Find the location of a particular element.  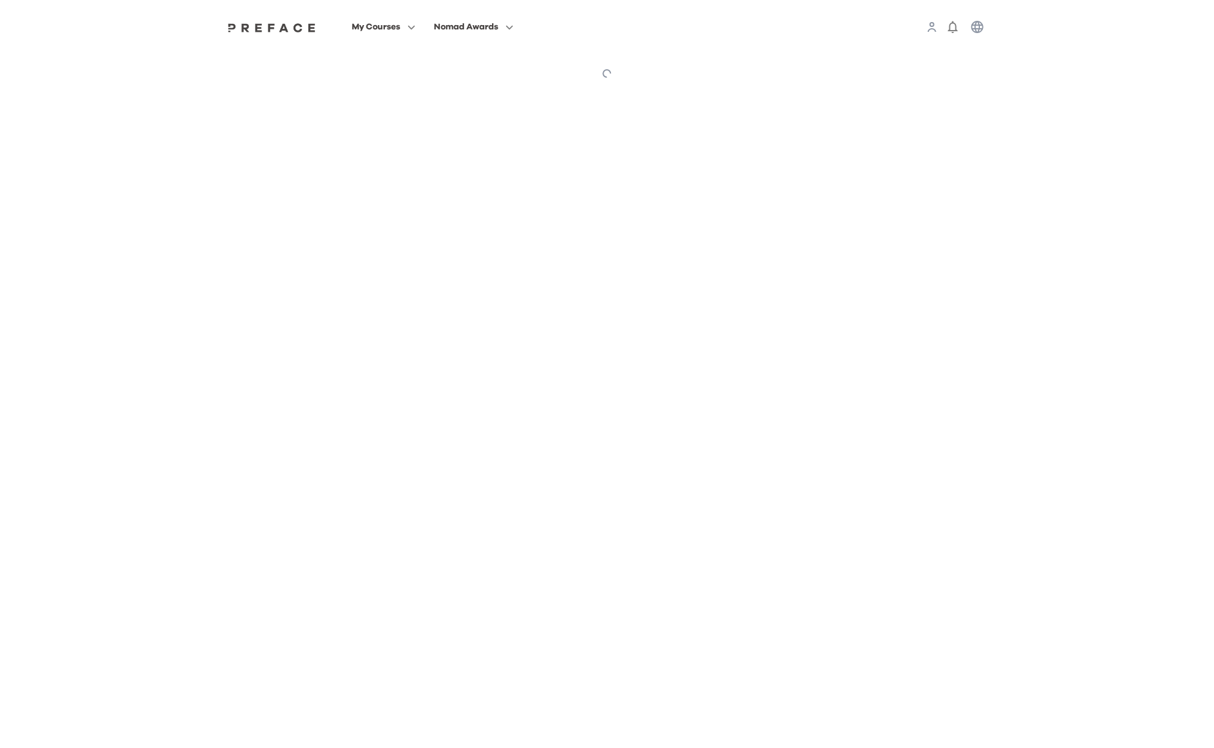

button: Nomad Awards is located at coordinates (474, 27).